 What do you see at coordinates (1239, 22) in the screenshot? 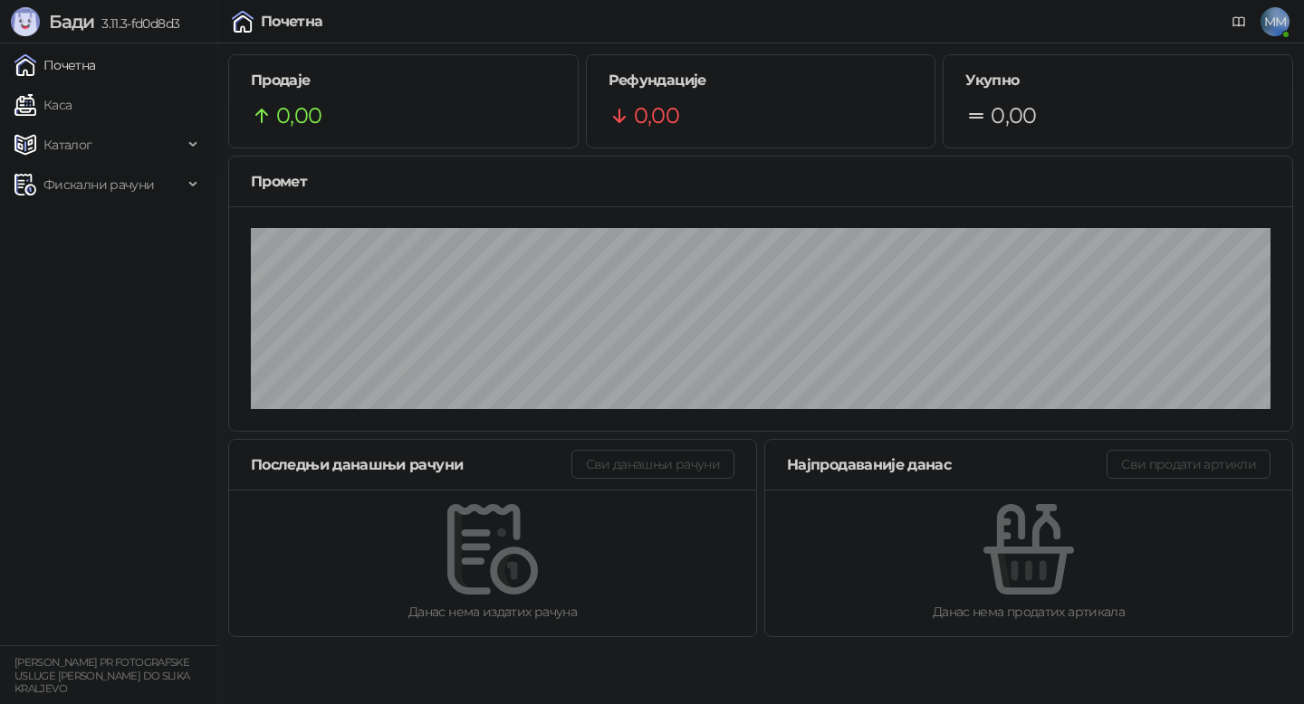
I see `a: Документација` at bounding box center [1239, 22].